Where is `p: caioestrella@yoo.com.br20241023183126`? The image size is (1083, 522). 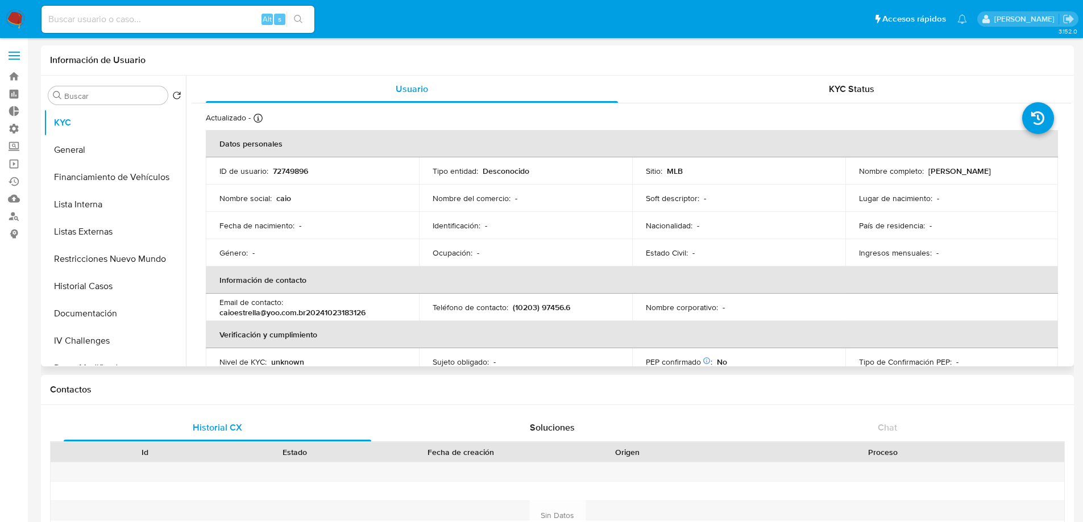 p: caioestrella@yoo.com.br20241023183126 is located at coordinates (292, 313).